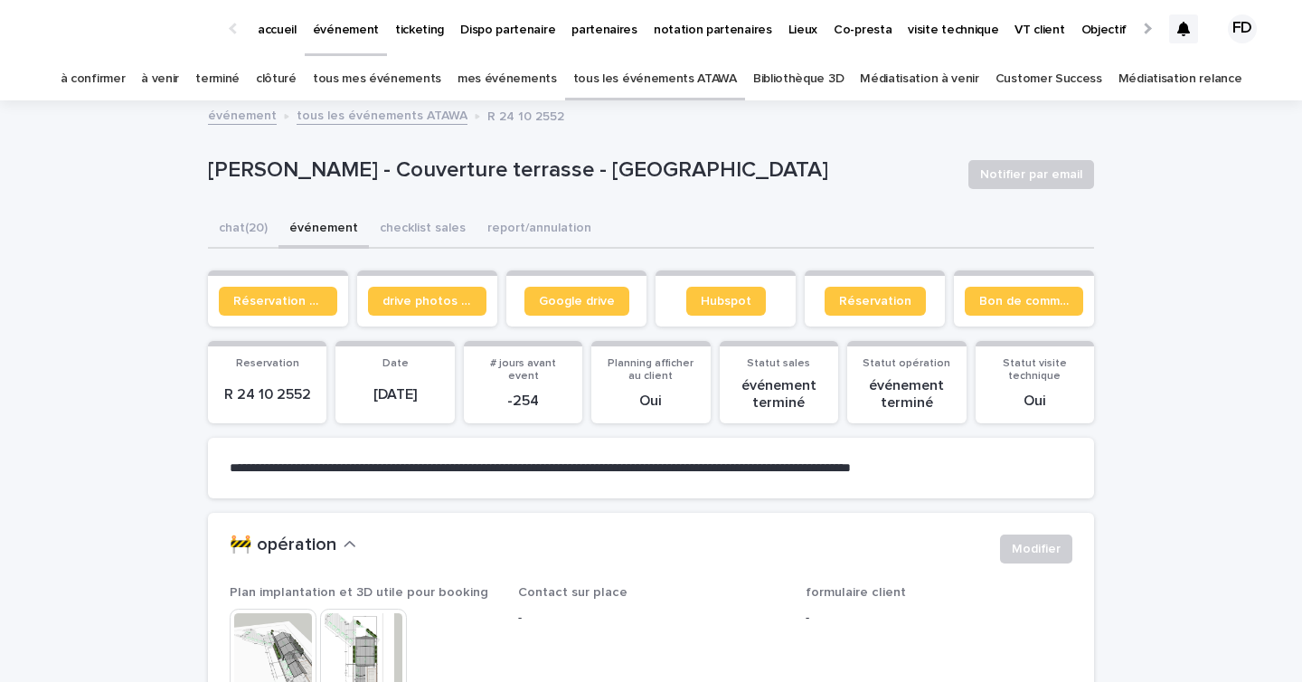  Describe the element at coordinates (278, 301) in the screenshot. I see `span: Réservation client` at that location.